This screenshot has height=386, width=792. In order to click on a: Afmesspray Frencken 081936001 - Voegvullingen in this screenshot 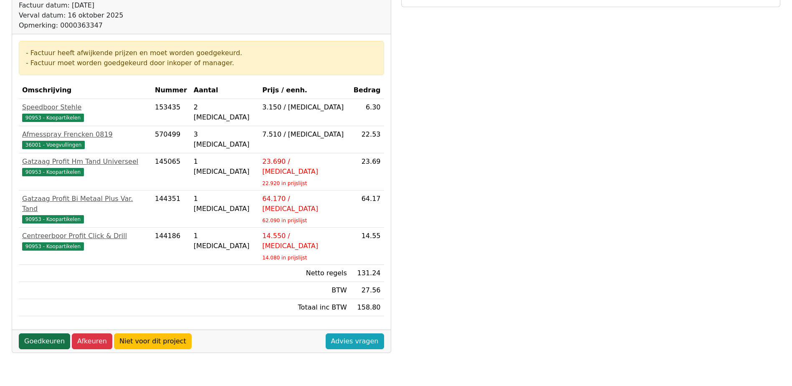, I will do `click(85, 139)`.